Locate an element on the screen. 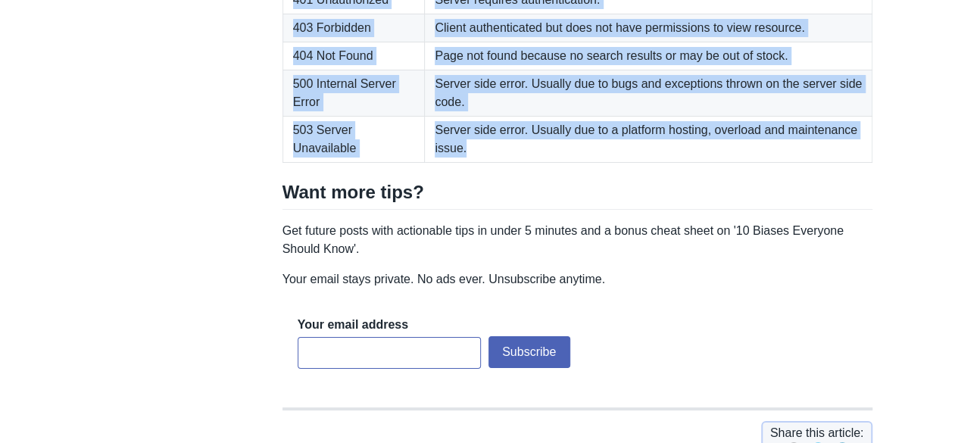  button: Subscribe is located at coordinates (529, 352).